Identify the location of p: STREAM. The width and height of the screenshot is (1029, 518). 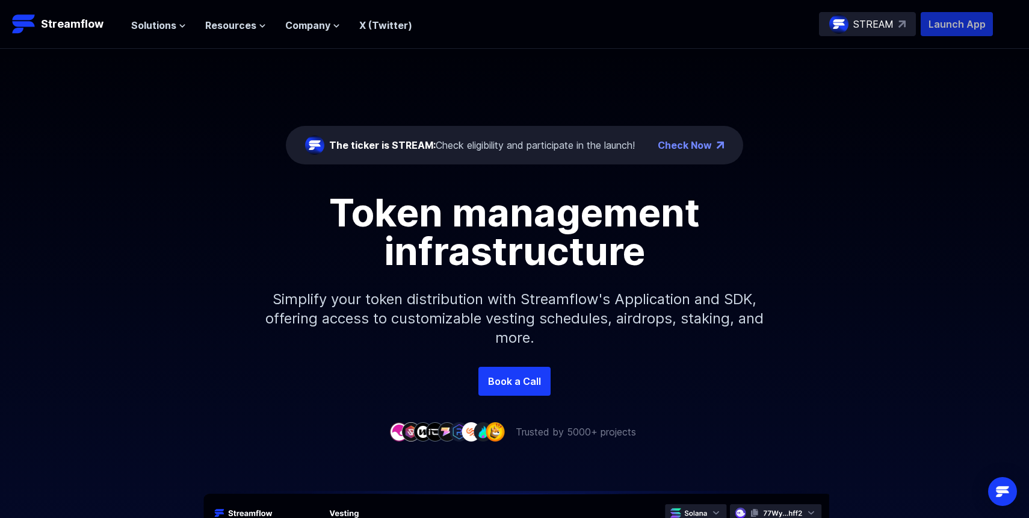
(873, 24).